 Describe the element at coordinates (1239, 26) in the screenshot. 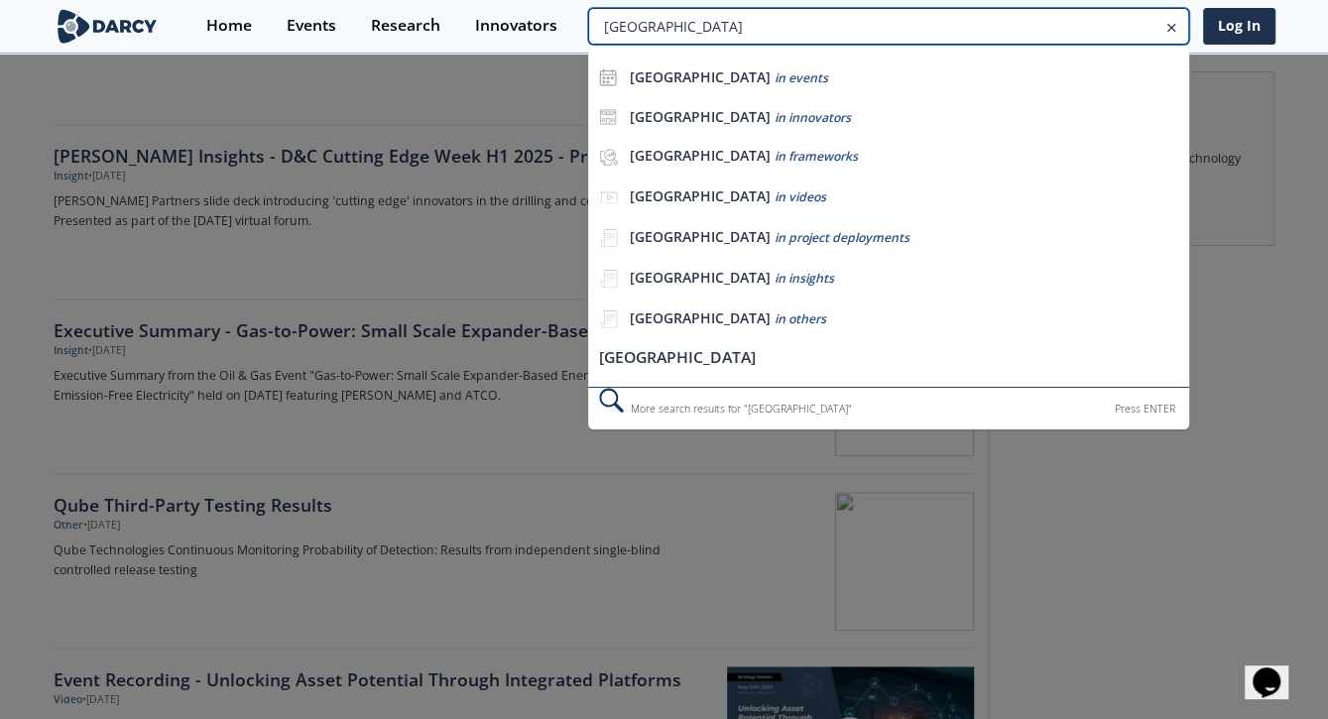

I see `a: Log In` at that location.